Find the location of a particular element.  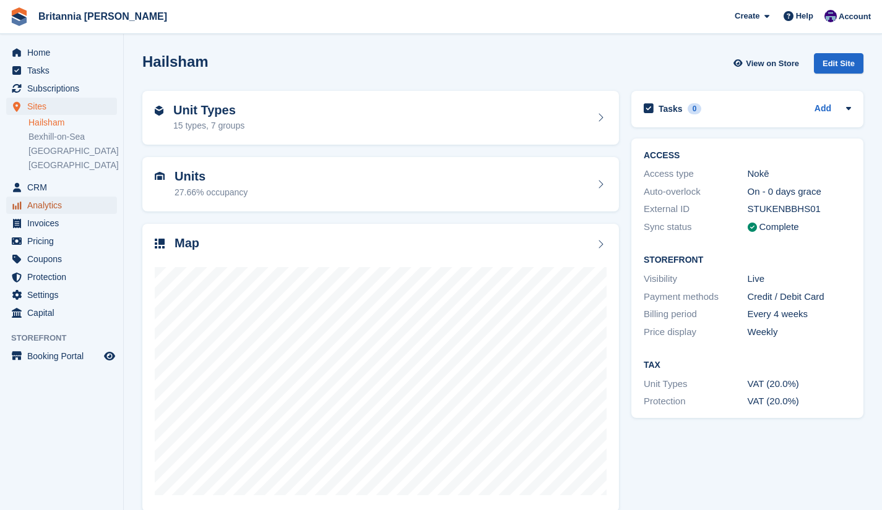

div: Access type is located at coordinates (695, 174).